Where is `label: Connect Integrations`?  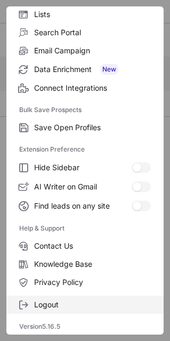
label: Connect Integrations is located at coordinates (85, 88).